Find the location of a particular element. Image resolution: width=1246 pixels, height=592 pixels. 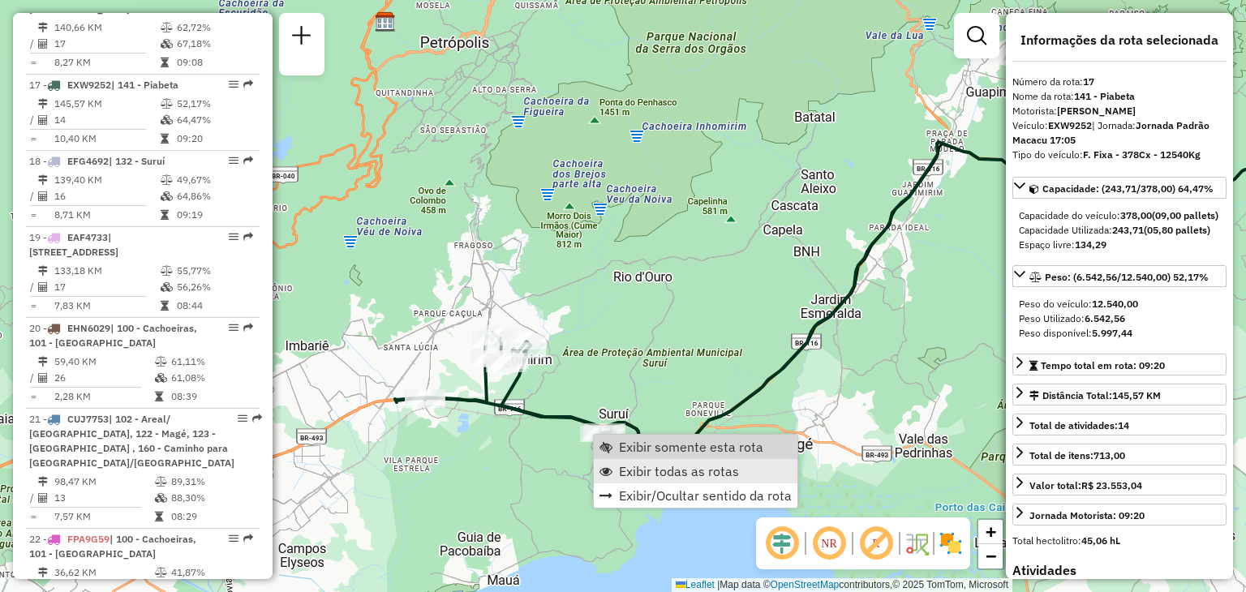

a: Zoom in is located at coordinates (990, 532).